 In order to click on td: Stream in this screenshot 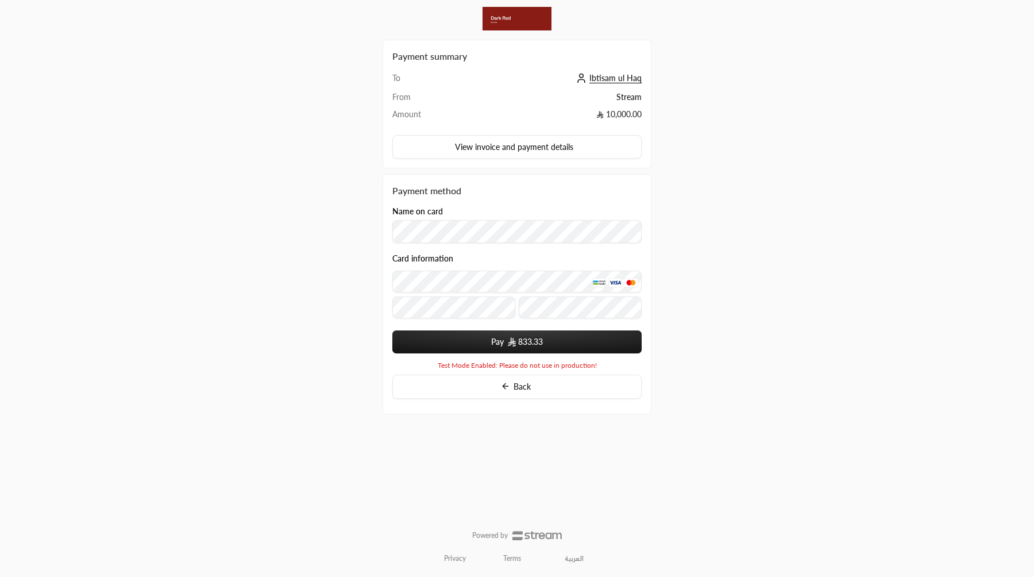, I will do `click(554, 100)`.